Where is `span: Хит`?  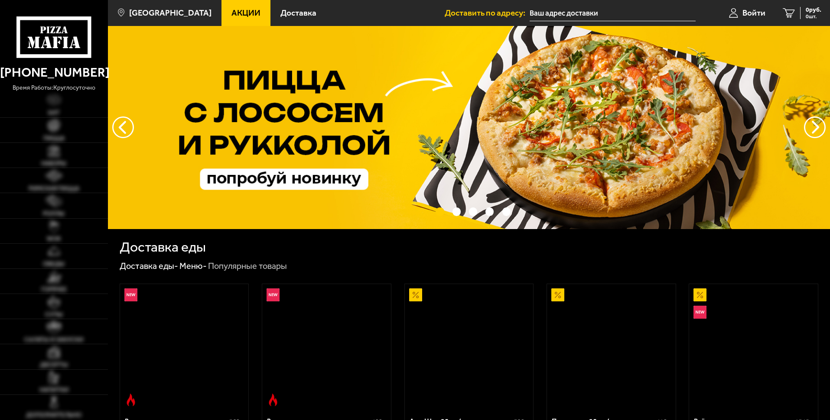 span: Хит is located at coordinates (54, 113).